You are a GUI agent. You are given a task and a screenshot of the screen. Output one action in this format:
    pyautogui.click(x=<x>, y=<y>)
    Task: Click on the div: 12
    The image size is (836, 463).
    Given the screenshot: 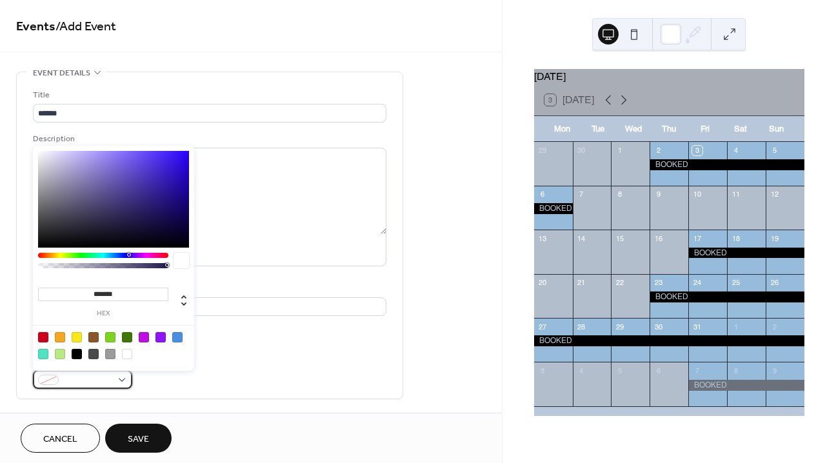 What is the action you would take?
    pyautogui.click(x=774, y=194)
    